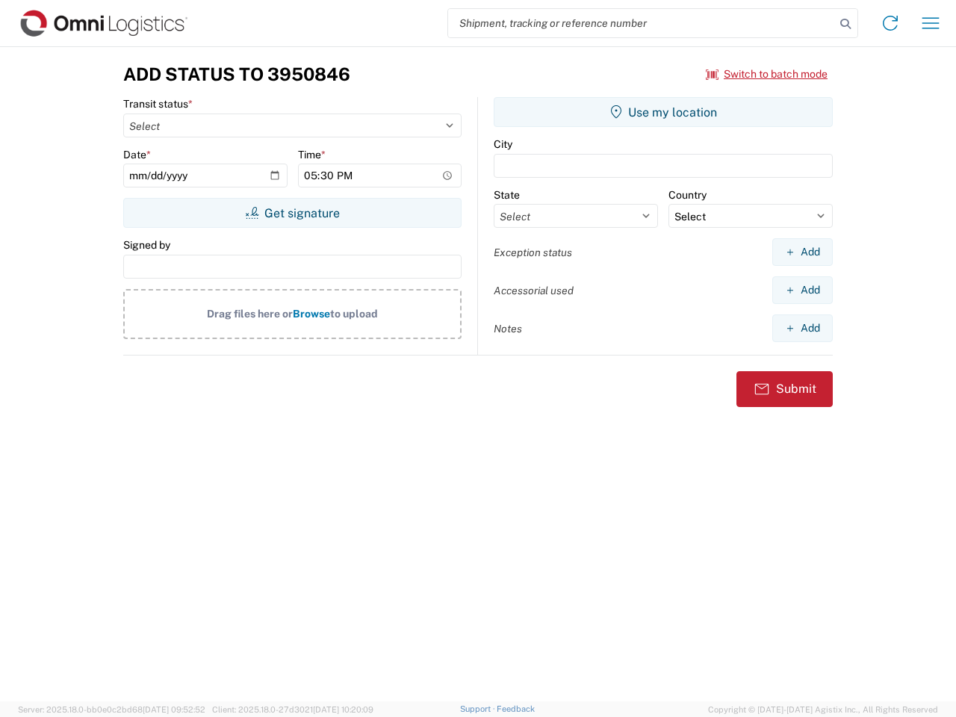 The width and height of the screenshot is (956, 717). What do you see at coordinates (158, 104) in the screenshot?
I see `label: Transit status` at bounding box center [158, 104].